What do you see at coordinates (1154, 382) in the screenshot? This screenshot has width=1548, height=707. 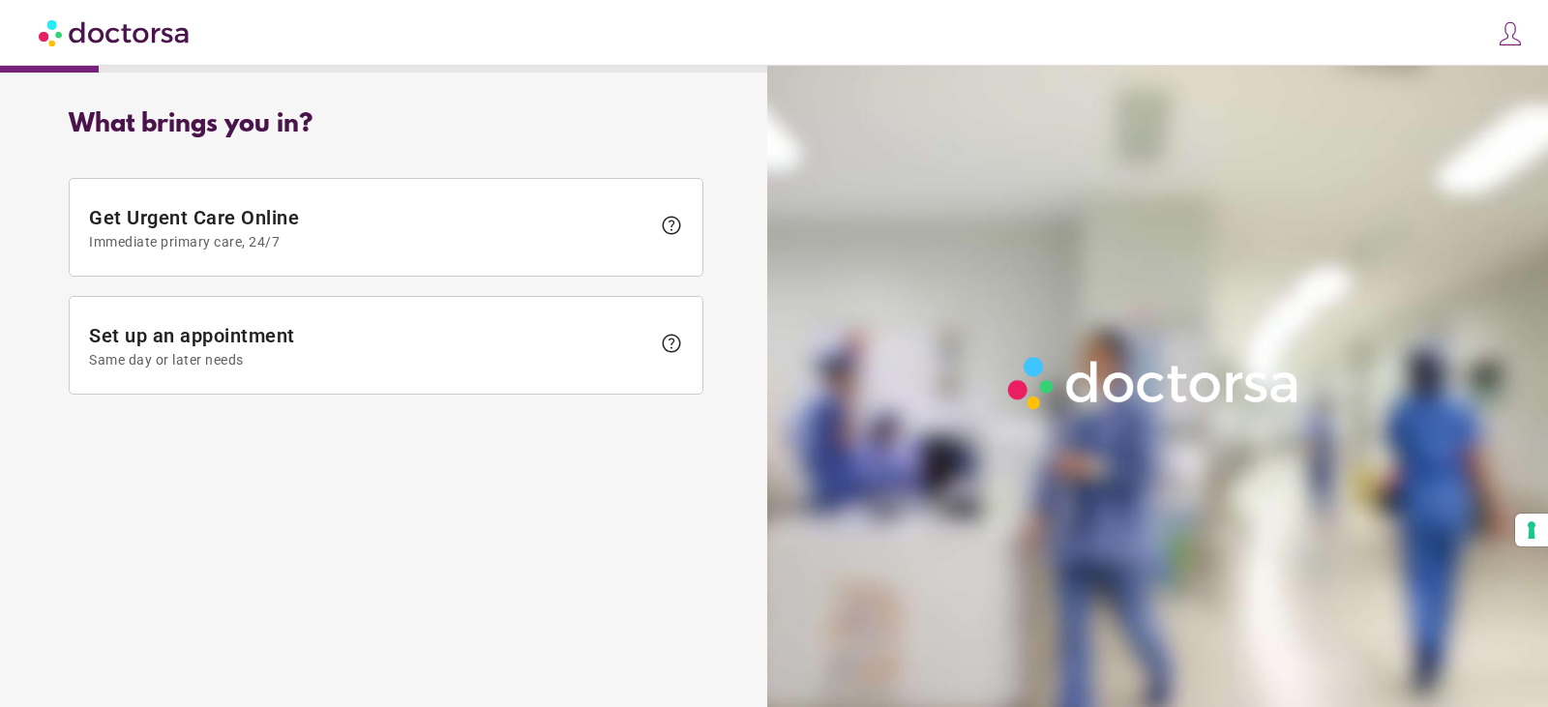 I see `img: Logo-Doctorsa-trans-White-partial-flat.png` at bounding box center [1154, 382].